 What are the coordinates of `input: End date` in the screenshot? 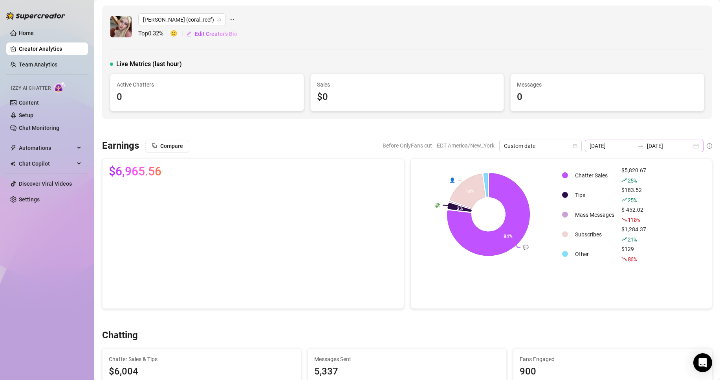 It's located at (670, 146).